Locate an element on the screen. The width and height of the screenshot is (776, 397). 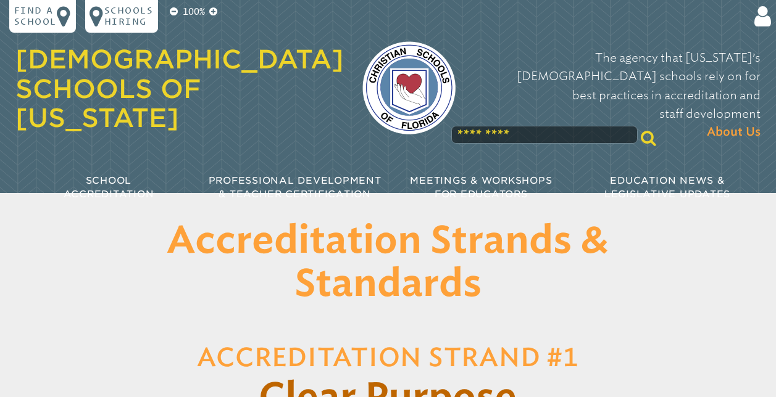
span: Professional Development & Teacher Certification is located at coordinates (295, 188).